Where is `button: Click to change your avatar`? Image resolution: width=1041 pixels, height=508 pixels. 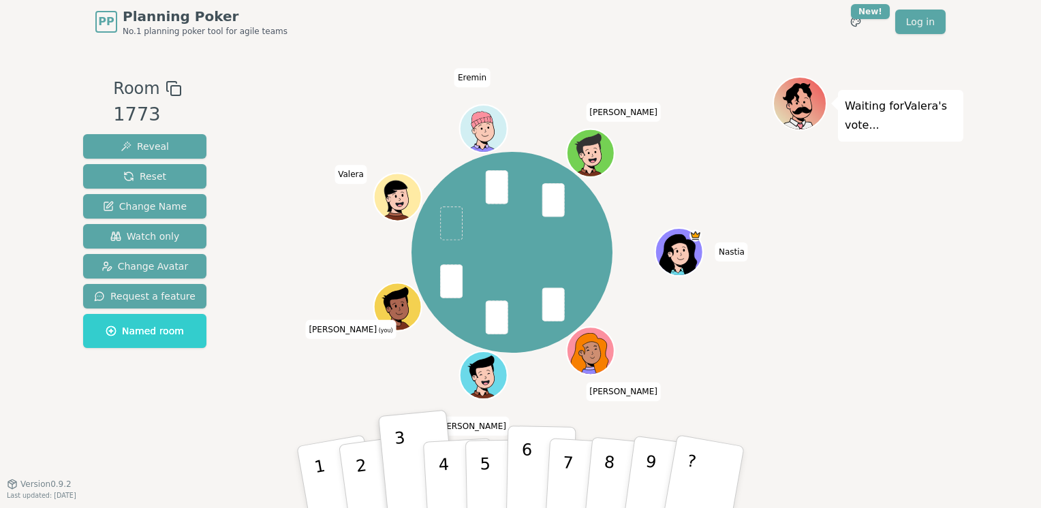 button: Click to change your avatar is located at coordinates (398, 307).